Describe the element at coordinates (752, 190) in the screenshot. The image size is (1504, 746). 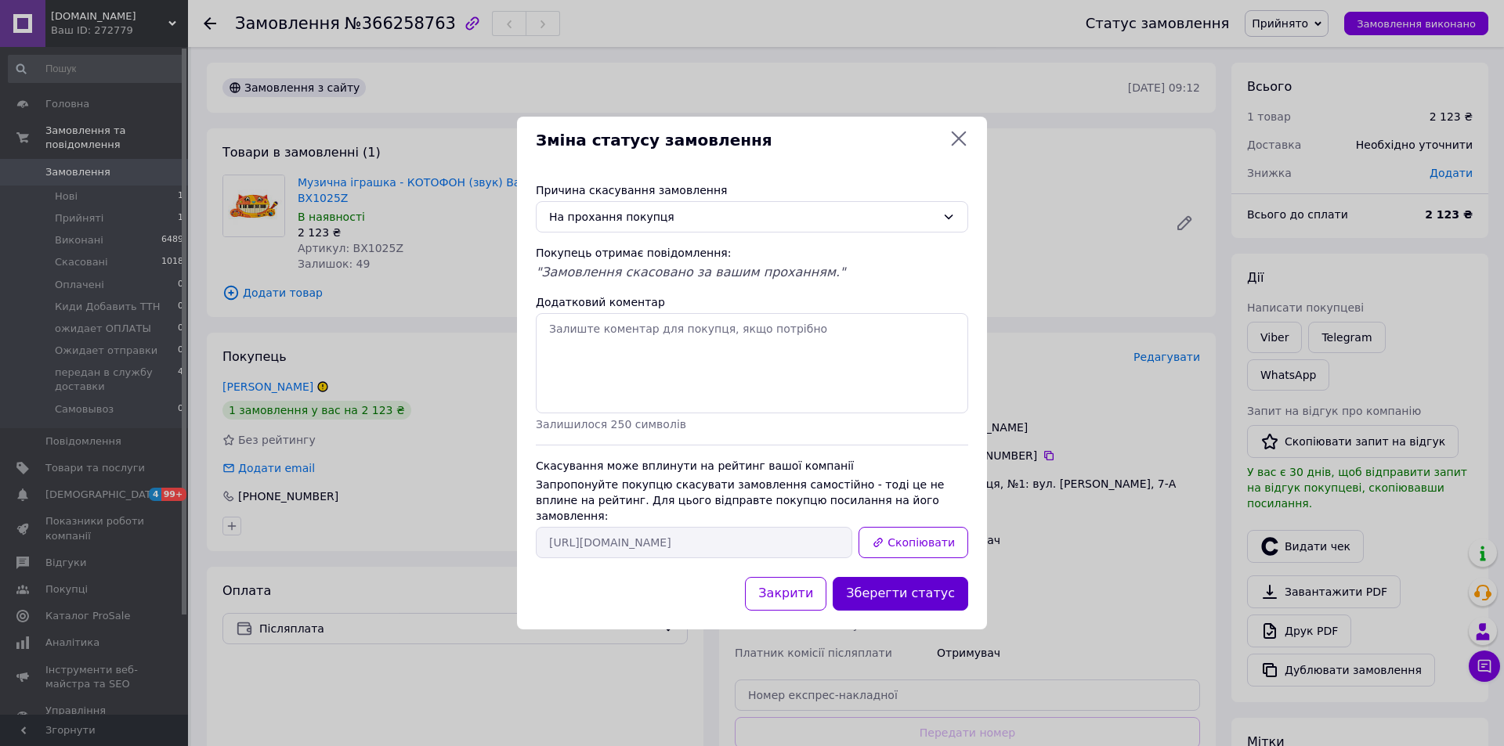
I see `div: Причина скасування замовлення` at that location.